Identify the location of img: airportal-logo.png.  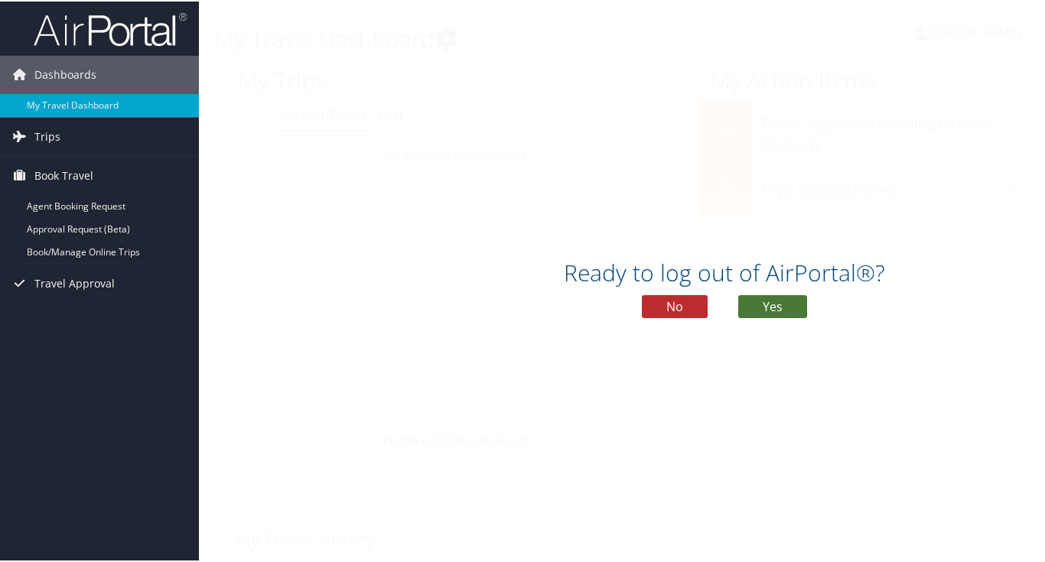
(110, 28).